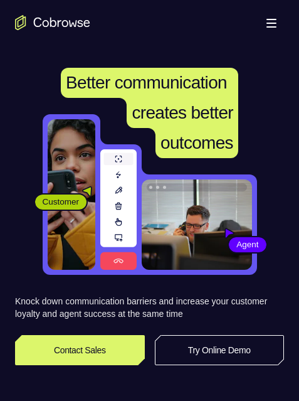 This screenshot has height=401, width=299. Describe the element at coordinates (197, 225) in the screenshot. I see `img: A customer support agent talking on the phone` at that location.